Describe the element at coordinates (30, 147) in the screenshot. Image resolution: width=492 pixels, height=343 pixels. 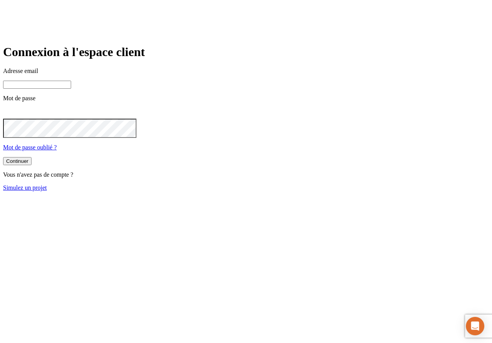
I see `a: Mot de passe oublié ?` at that location.